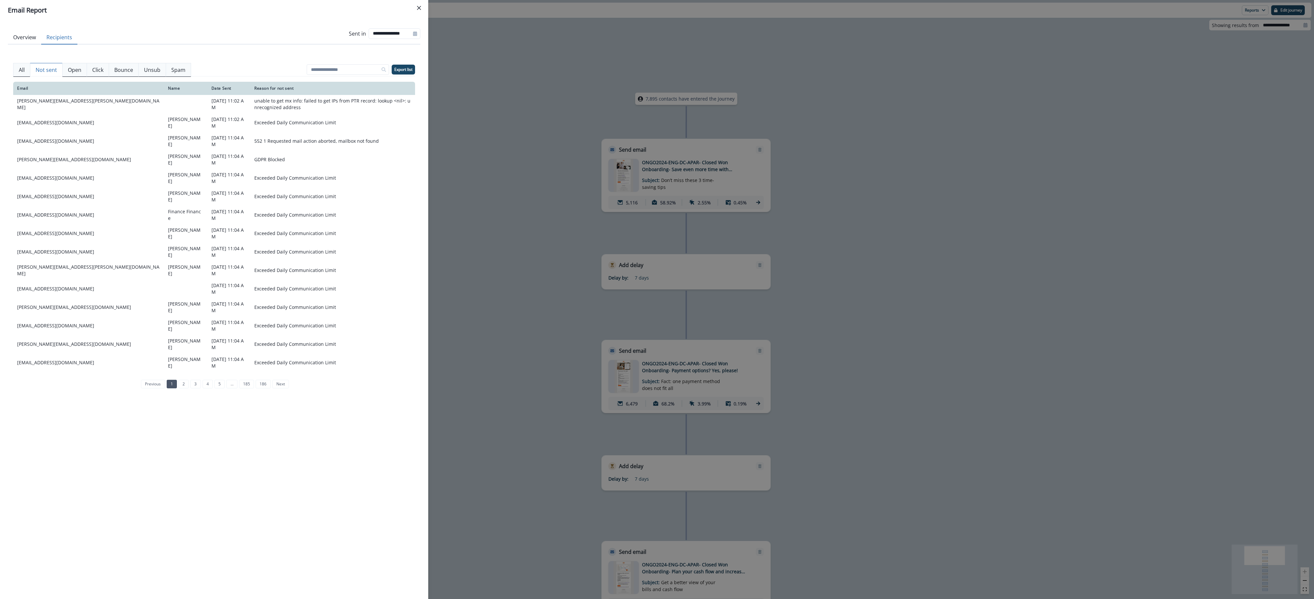 This screenshot has height=599, width=1314. Describe the element at coordinates (208, 384) in the screenshot. I see `a: Page 4` at that location.